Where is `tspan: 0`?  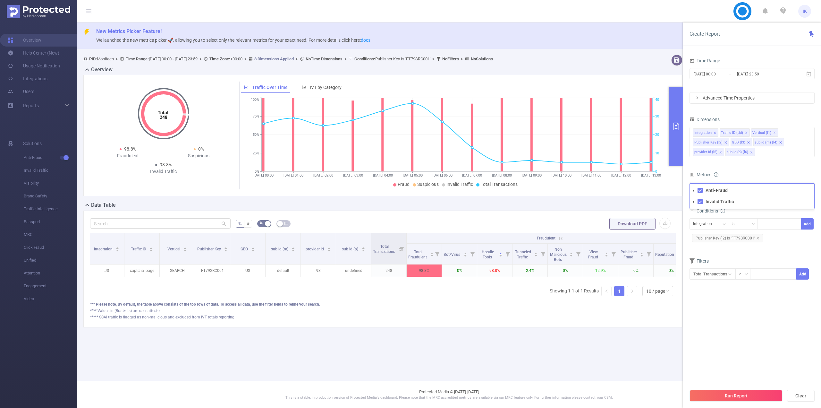 tspan: 0 is located at coordinates (656, 171).